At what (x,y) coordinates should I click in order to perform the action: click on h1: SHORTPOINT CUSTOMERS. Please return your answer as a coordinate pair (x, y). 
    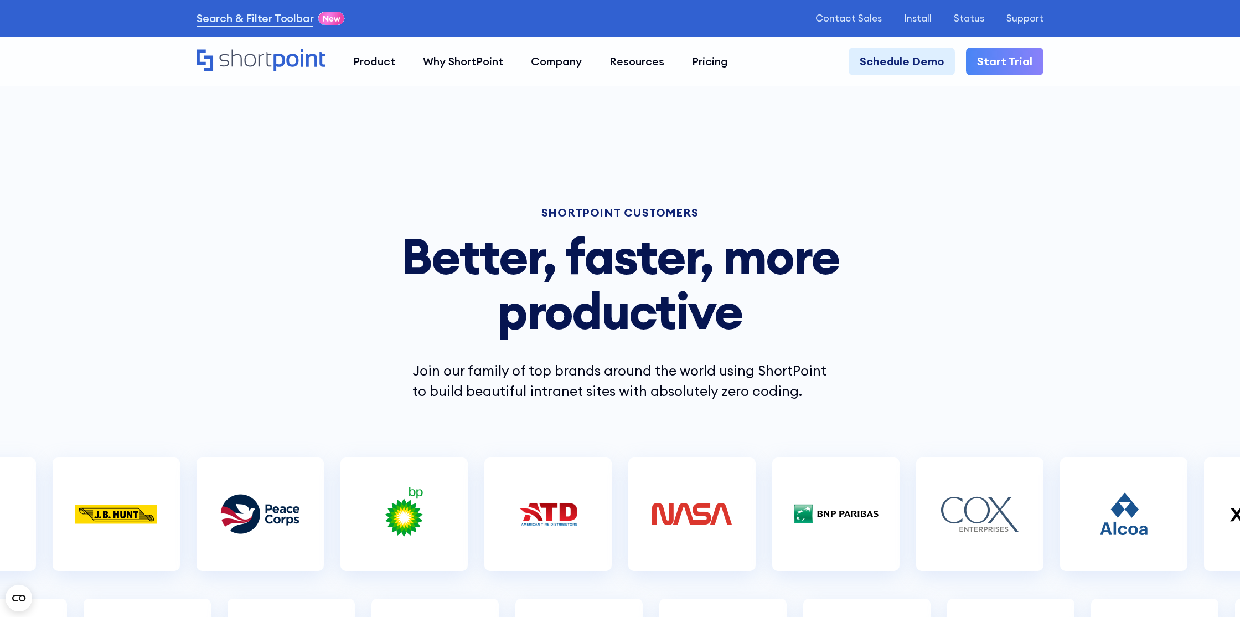
    Looking at the image, I should click on (620, 213).